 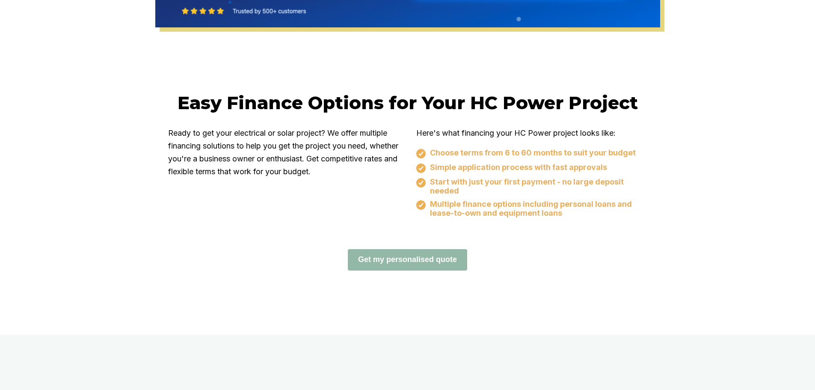 I want to click on a: Get my personalised quote, so click(x=407, y=260).